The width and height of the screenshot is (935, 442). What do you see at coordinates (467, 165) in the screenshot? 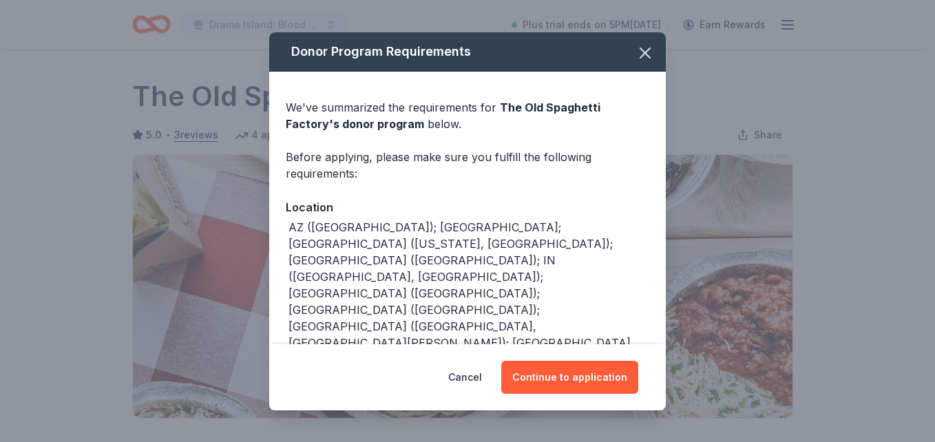
I see `div: Before applying, please make sure you fulfill the following requirements:` at bounding box center [467, 165].